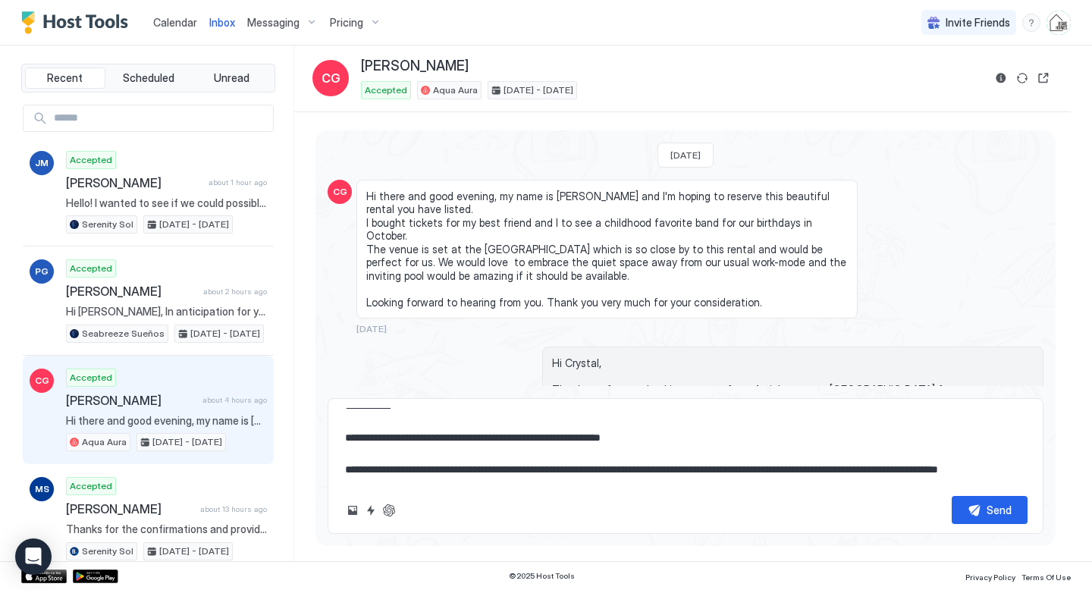 The height and width of the screenshot is (590, 1092). What do you see at coordinates (175, 22) in the screenshot?
I see `span: Calendar` at bounding box center [175, 22].